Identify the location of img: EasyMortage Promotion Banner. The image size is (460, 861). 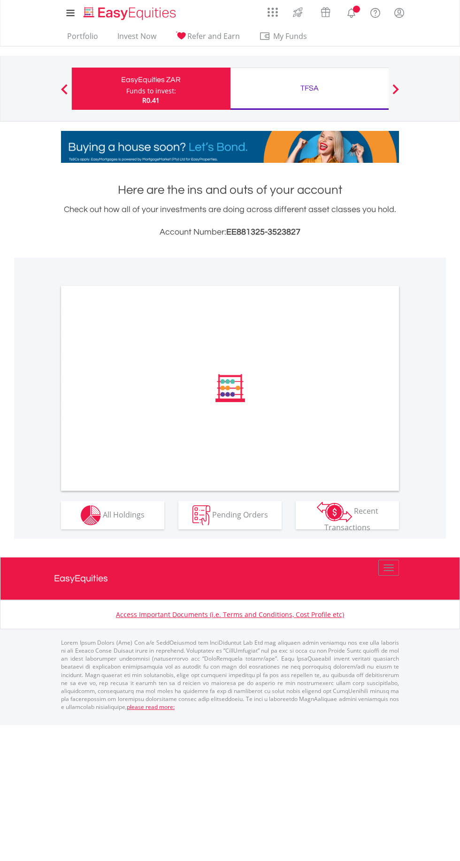
(230, 147).